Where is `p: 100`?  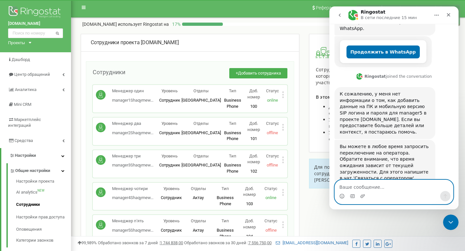
p: 100 is located at coordinates (254, 107).